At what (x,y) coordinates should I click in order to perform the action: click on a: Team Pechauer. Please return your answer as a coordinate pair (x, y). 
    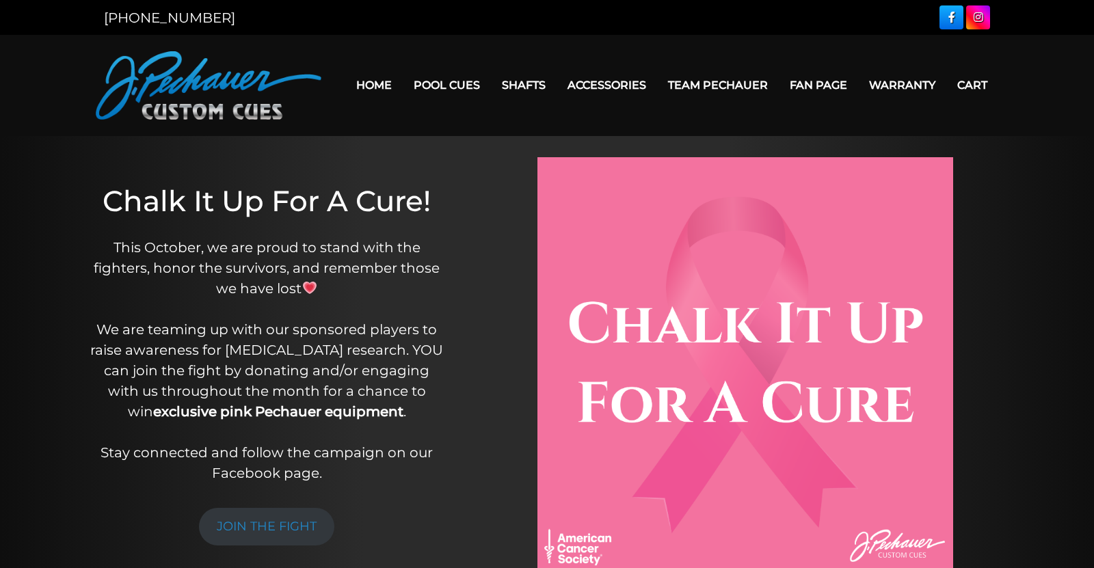
    Looking at the image, I should click on (718, 85).